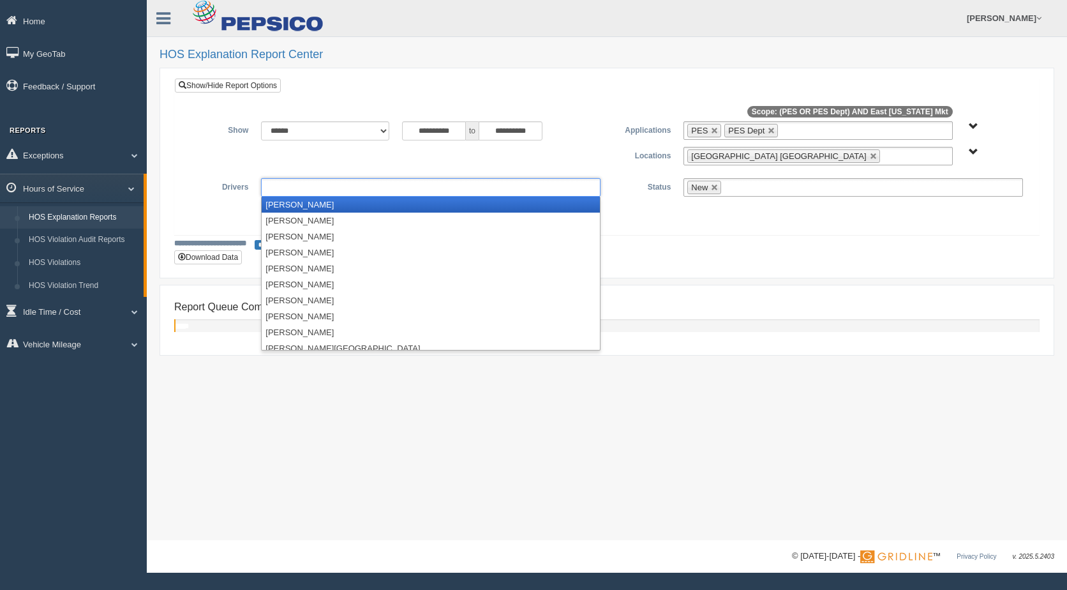  What do you see at coordinates (700, 130) in the screenshot?
I see `span: PES` at bounding box center [700, 130].